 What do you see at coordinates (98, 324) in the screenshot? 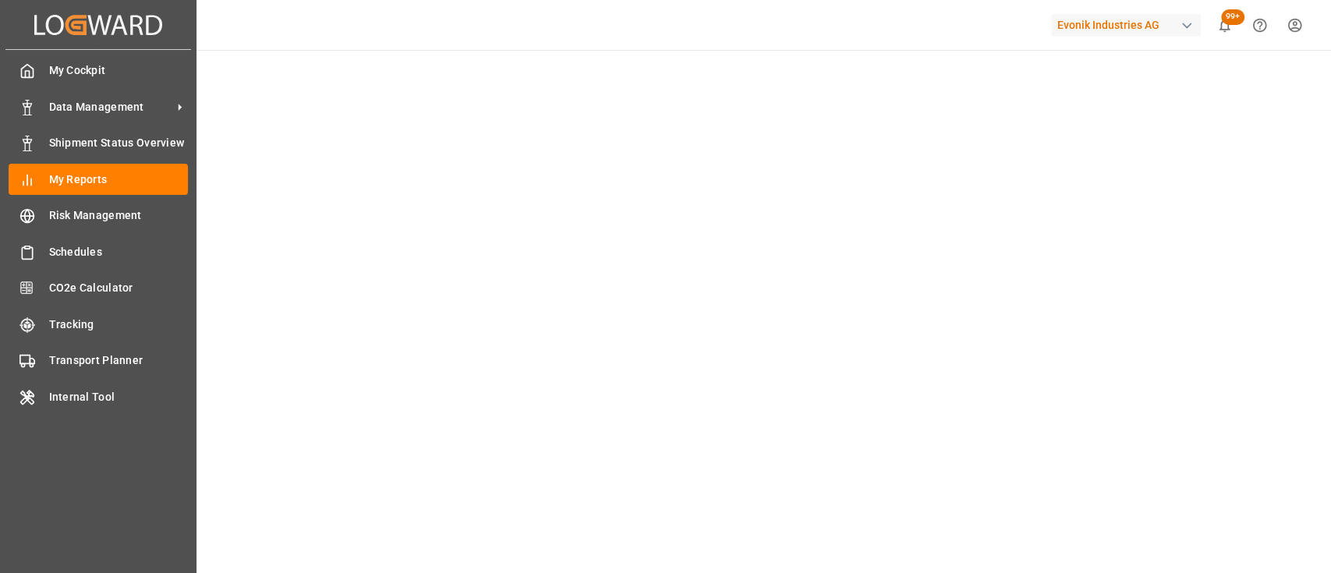
I see `a: Tracking` at bounding box center [98, 324].